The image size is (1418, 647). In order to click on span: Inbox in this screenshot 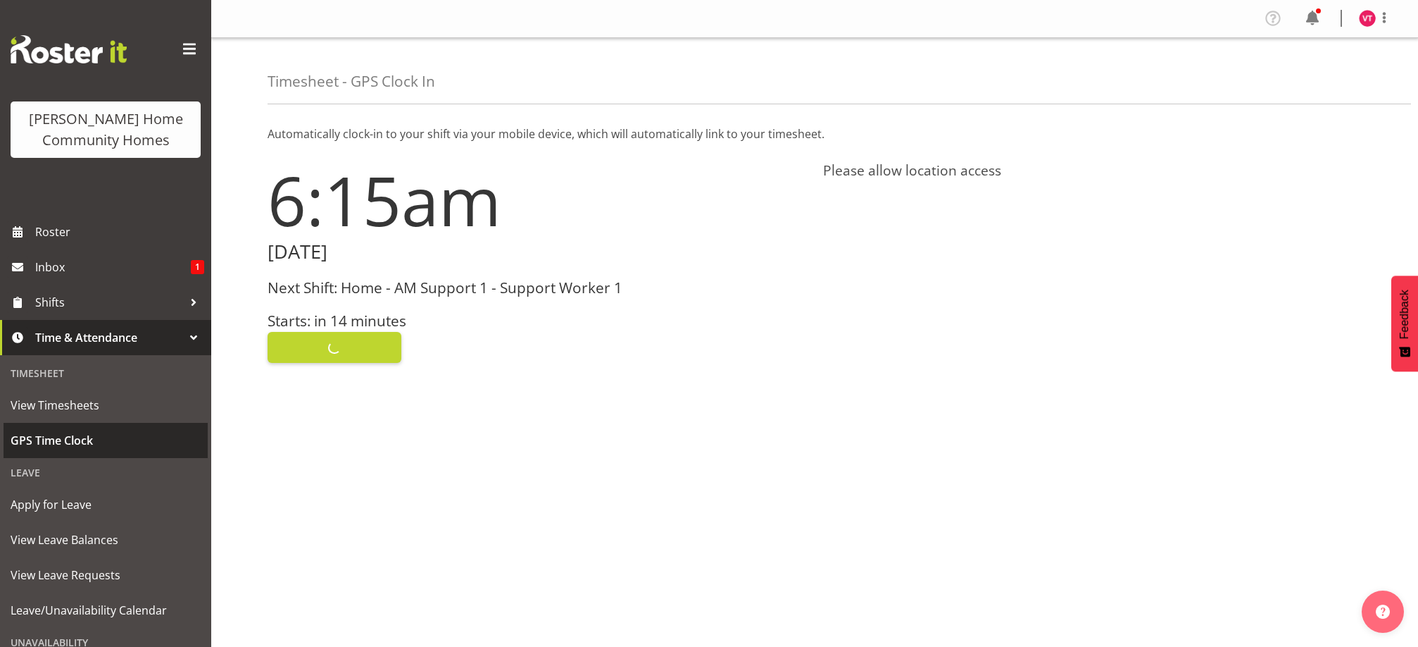, I will do `click(113, 267)`.